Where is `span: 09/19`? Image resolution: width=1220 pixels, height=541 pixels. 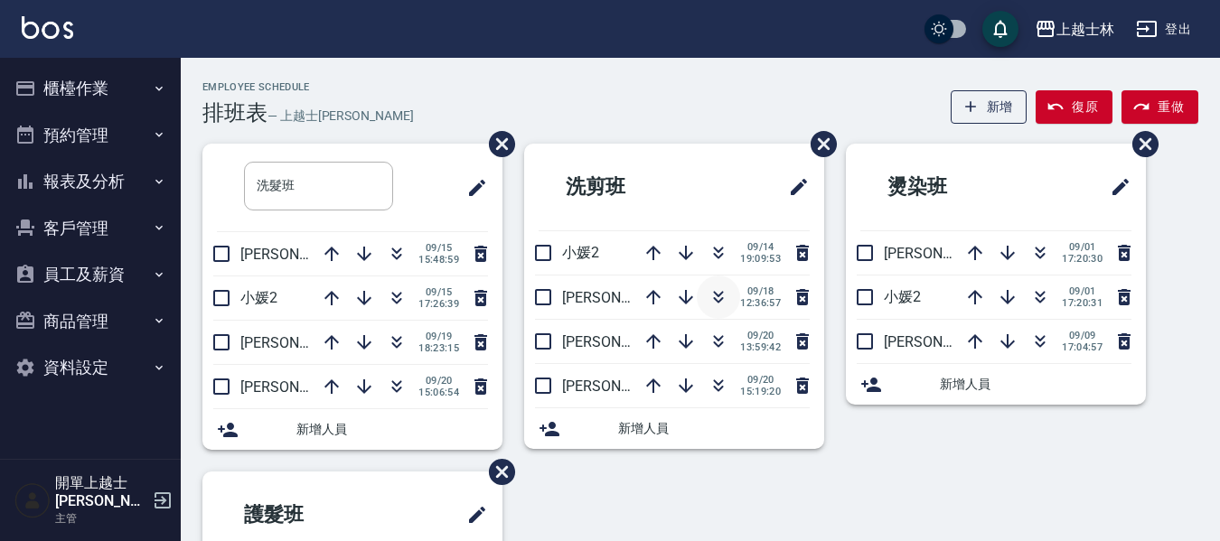 span: 09/19 is located at coordinates (438, 336).